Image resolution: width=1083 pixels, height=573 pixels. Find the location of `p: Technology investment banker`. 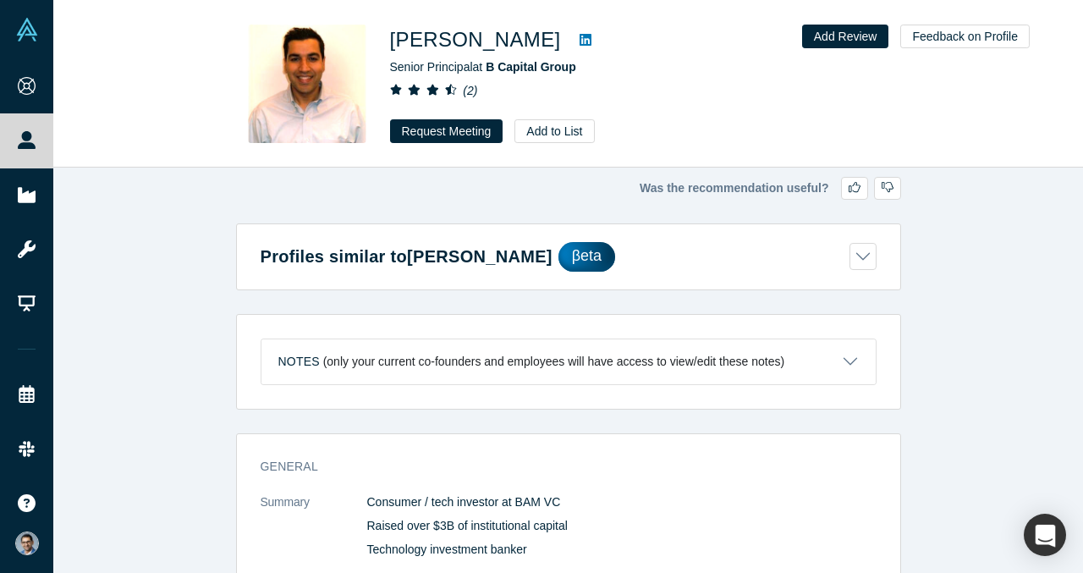

p: Technology investment banker is located at coordinates (622, 549).